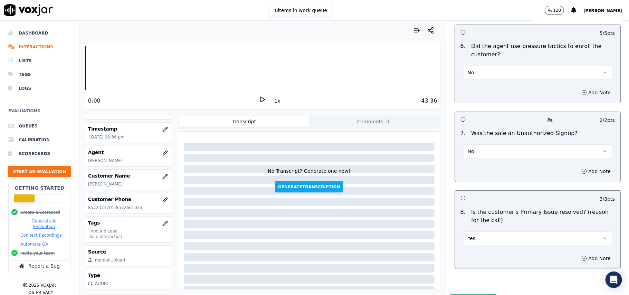 Image resolution: width=629 pixels, height=295 pixels. I want to click on button: 0items in work queue, so click(301, 10).